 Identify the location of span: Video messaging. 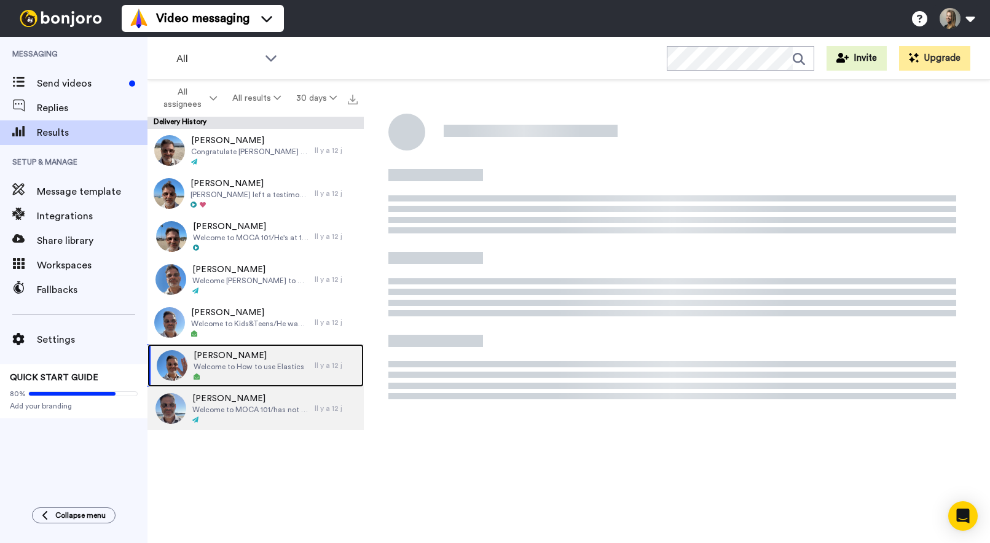
(203, 18).